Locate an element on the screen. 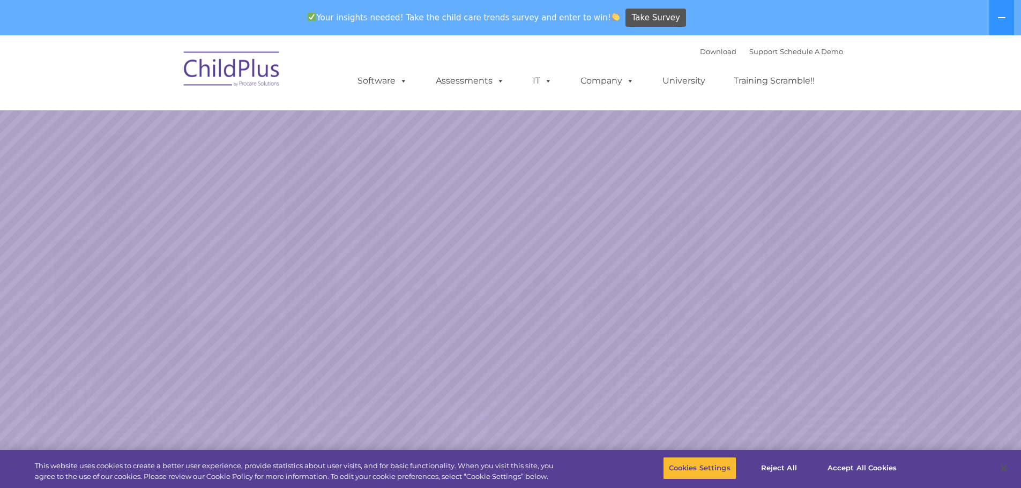  div: This website uses cookies to create a better user experience, provide statistics about user visit... is located at coordinates (298, 471).